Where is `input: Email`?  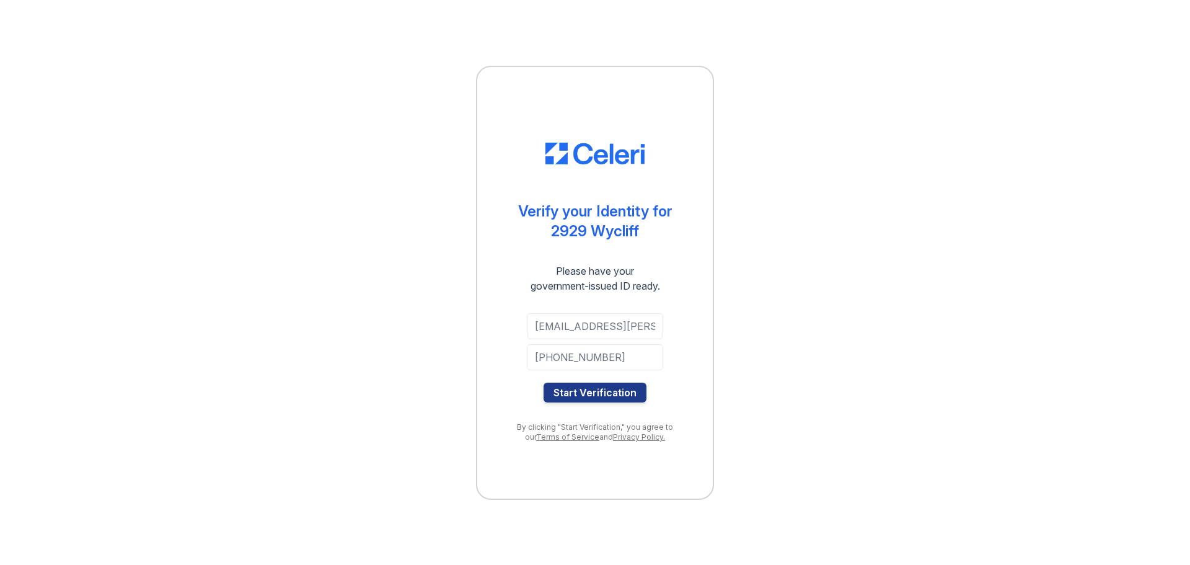
input: Email is located at coordinates (595, 326).